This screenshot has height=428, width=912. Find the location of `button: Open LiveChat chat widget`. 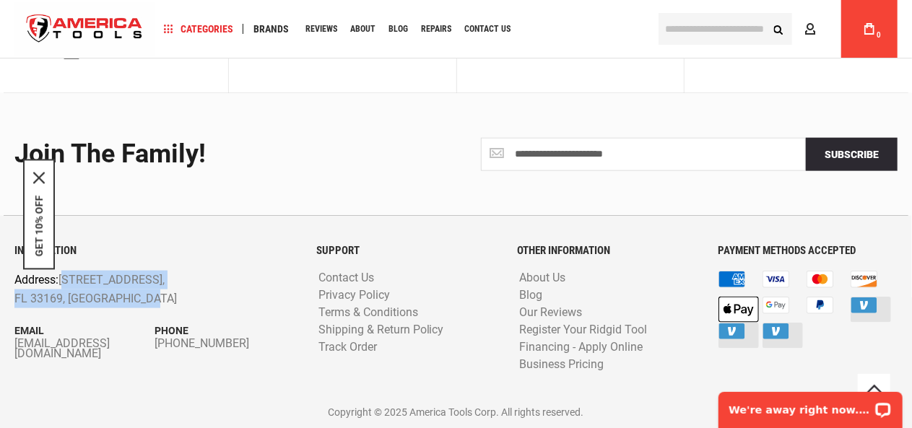

button: Open LiveChat chat widget is located at coordinates (175, 27).